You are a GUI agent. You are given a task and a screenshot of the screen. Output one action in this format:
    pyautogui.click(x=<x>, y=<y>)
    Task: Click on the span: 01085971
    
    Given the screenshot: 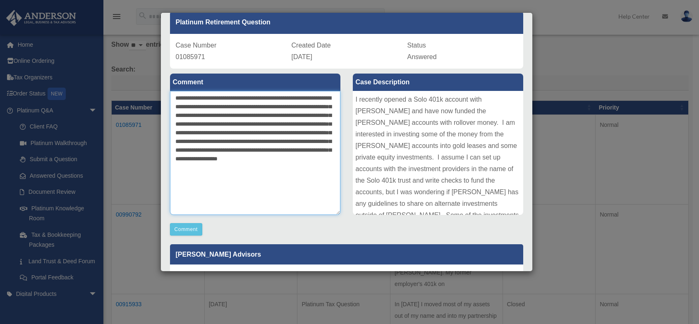 What is the action you would take?
    pyautogui.click(x=190, y=57)
    